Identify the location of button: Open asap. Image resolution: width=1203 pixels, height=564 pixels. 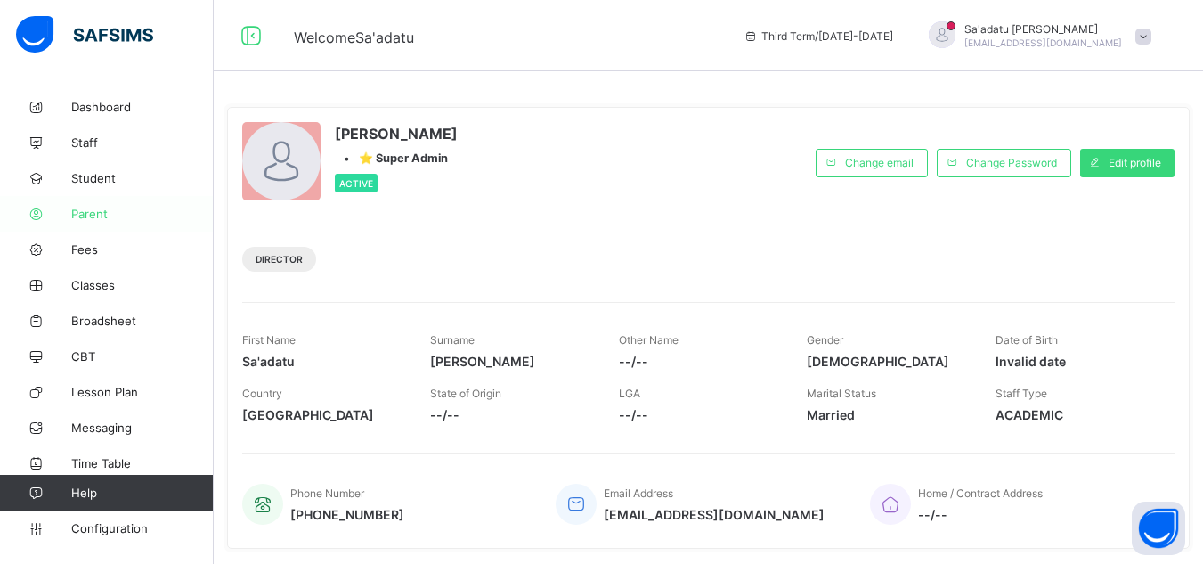
(1159, 528).